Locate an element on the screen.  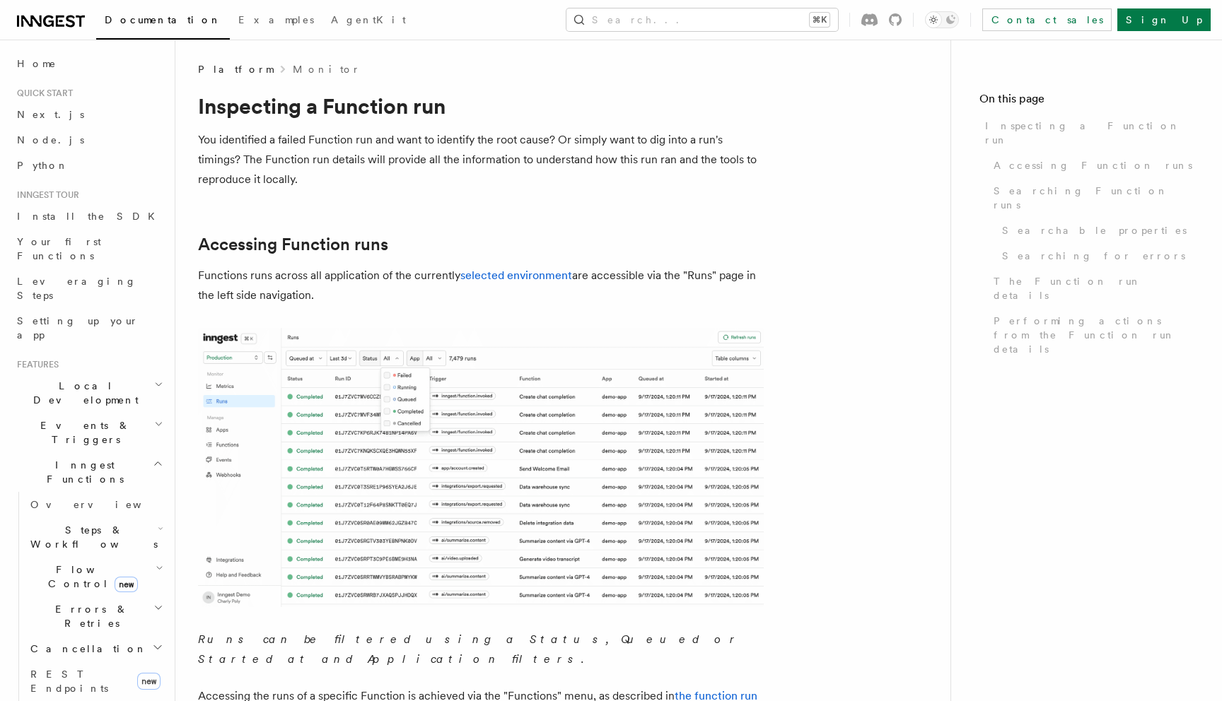
a: selected environment is located at coordinates (516, 275).